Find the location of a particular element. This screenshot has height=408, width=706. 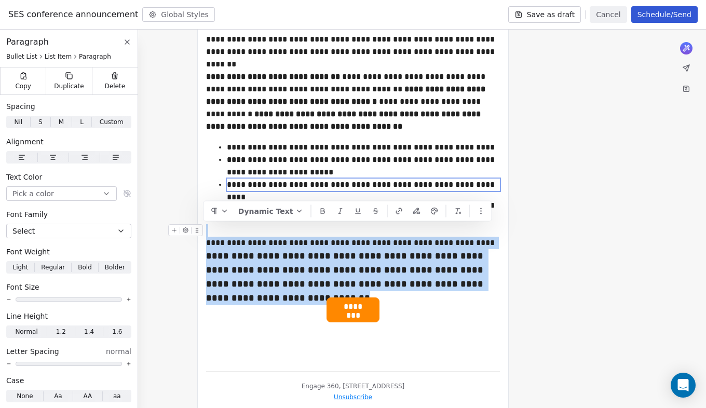

button: Schedule/Send is located at coordinates (665, 15).